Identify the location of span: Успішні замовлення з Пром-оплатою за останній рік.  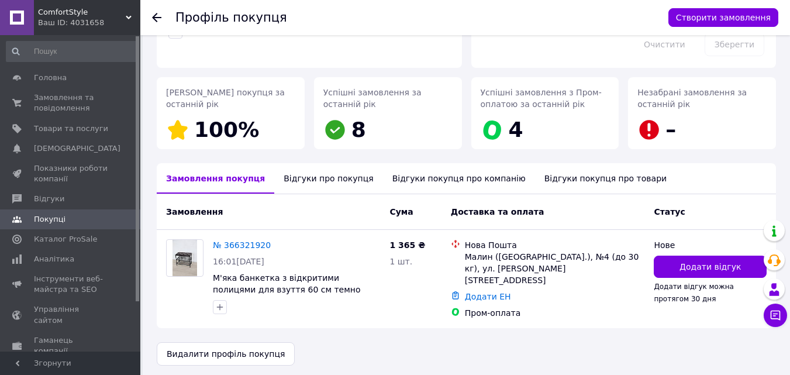
(541, 98).